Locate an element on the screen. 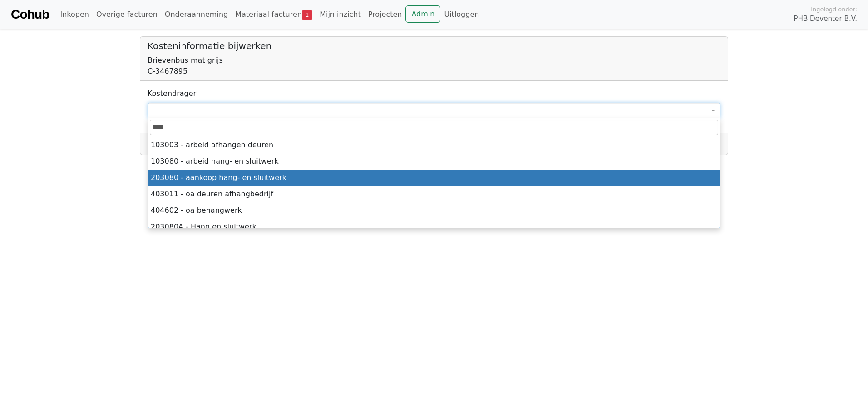 The image size is (868, 420). li: 403011 - oa deuren afhangbedrijf is located at coordinates (434, 194).